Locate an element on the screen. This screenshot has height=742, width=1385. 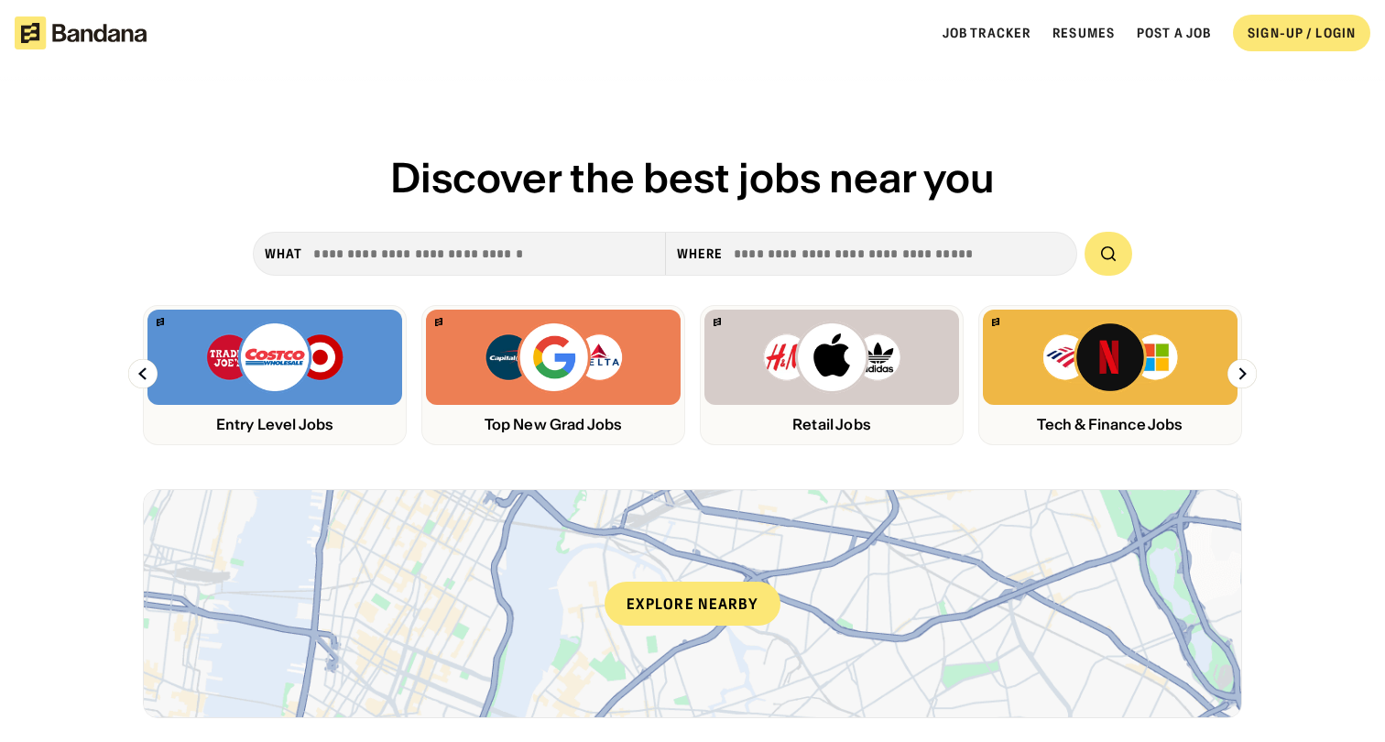
a: Explore nearby is located at coordinates (692, 603).